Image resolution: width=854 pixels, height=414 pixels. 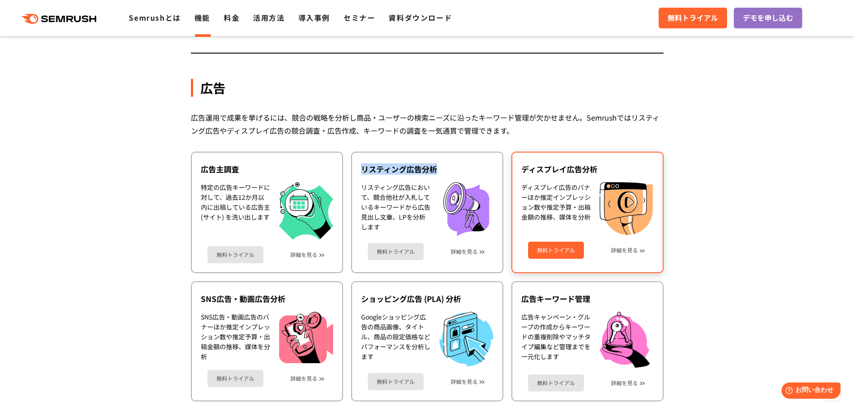 What do you see at coordinates (427, 299) in the screenshot?
I see `div: ショッピング広告 (PLA) 分析` at bounding box center [427, 299].